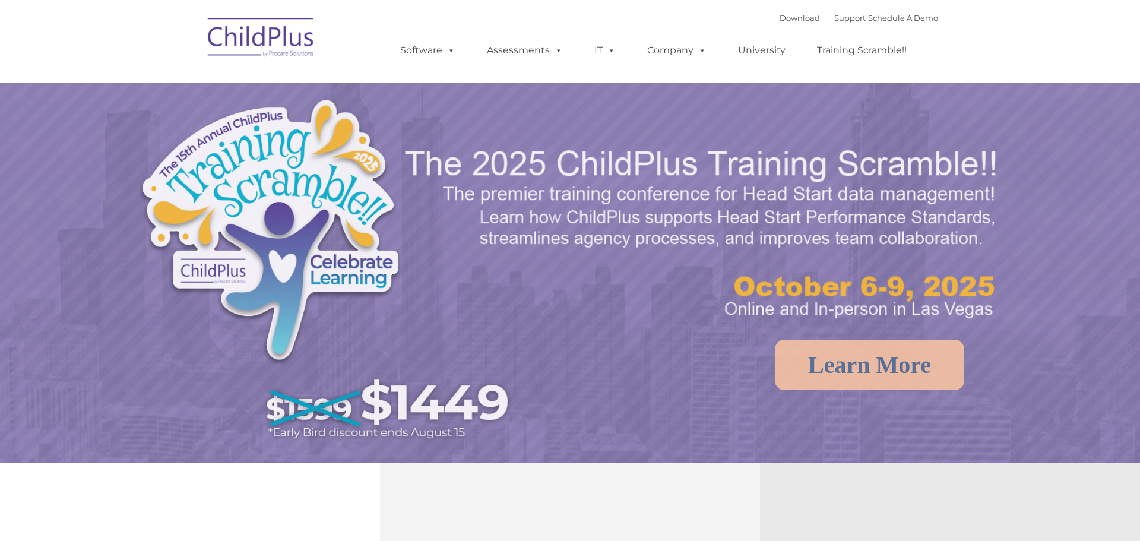 Image resolution: width=1140 pixels, height=541 pixels. What do you see at coordinates (903, 18) in the screenshot?
I see `a: Schedule A Demo` at bounding box center [903, 18].